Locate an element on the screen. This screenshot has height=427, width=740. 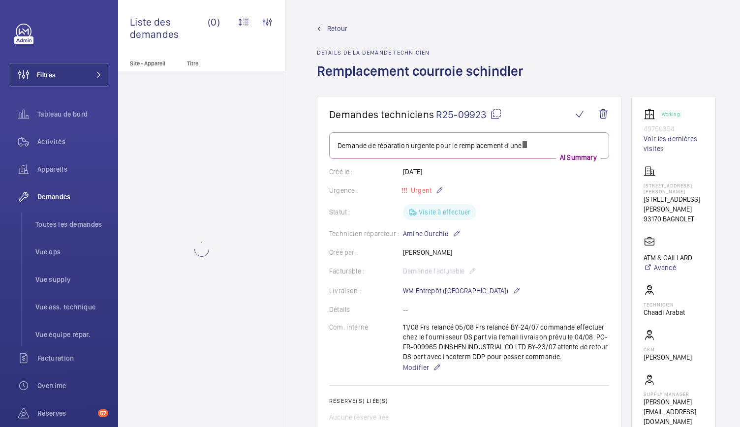
span: Toutes les demandes is located at coordinates (72, 224).